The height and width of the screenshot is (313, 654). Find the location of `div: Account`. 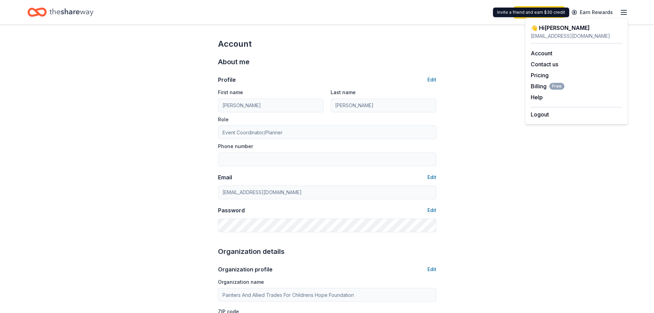

div: Account is located at coordinates (327, 44).